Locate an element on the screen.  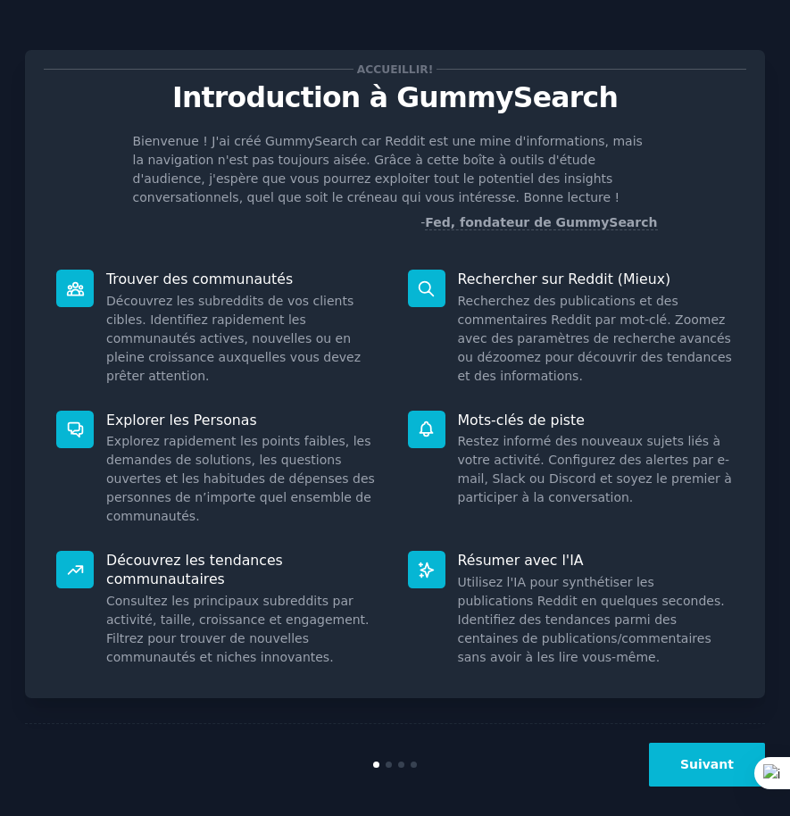
a: Fed, fondateur de GummySearch is located at coordinates (541, 222).